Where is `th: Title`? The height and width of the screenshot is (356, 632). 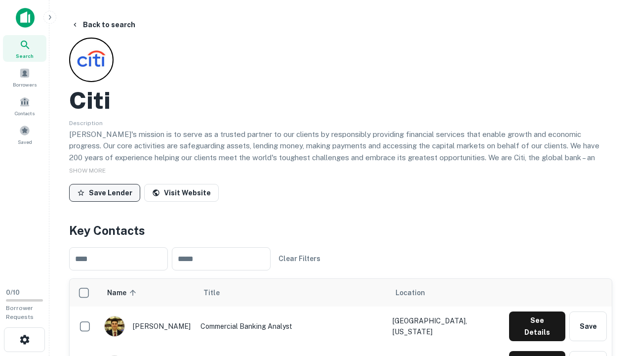 th: Title is located at coordinates (291, 292).